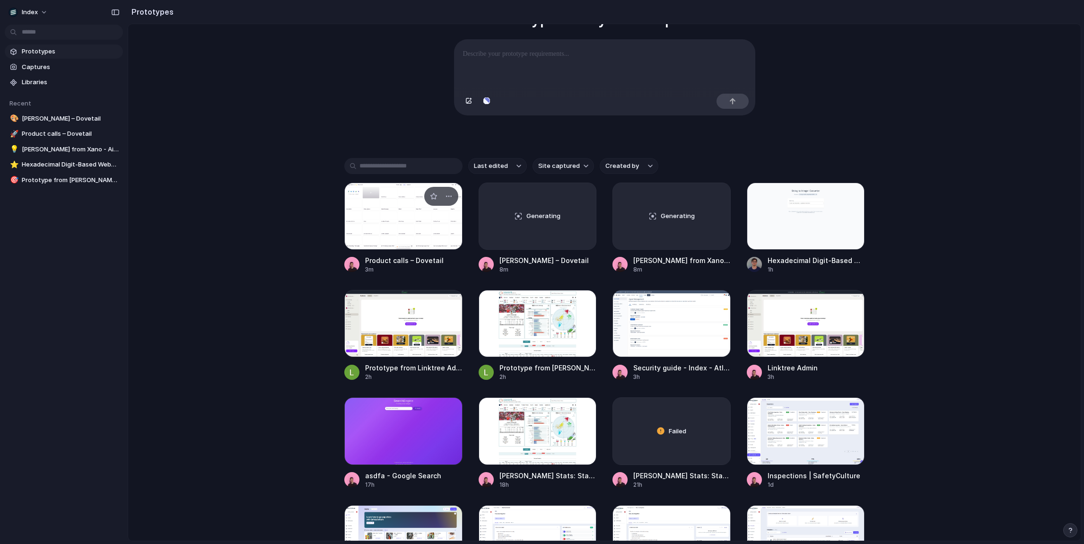  I want to click on div: Security guide - Index - Atlassian Administration, so click(682, 368).